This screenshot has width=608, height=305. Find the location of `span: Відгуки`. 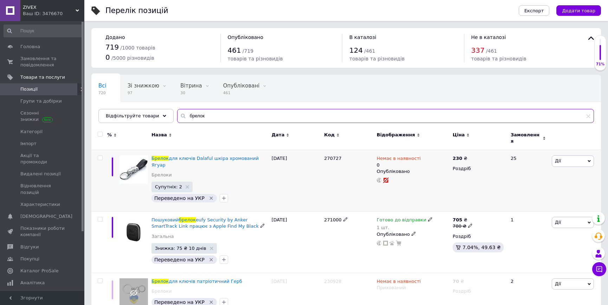

span: Відгуки is located at coordinates (30, 247).